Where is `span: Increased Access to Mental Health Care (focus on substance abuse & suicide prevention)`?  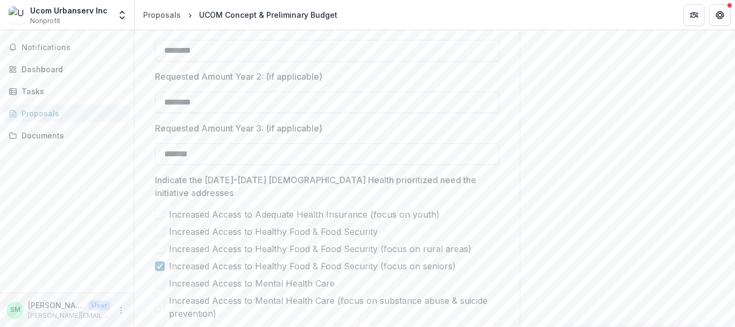 span: Increased Access to Mental Health Care (focus on substance abuse & suicide prevention) is located at coordinates (334, 307).